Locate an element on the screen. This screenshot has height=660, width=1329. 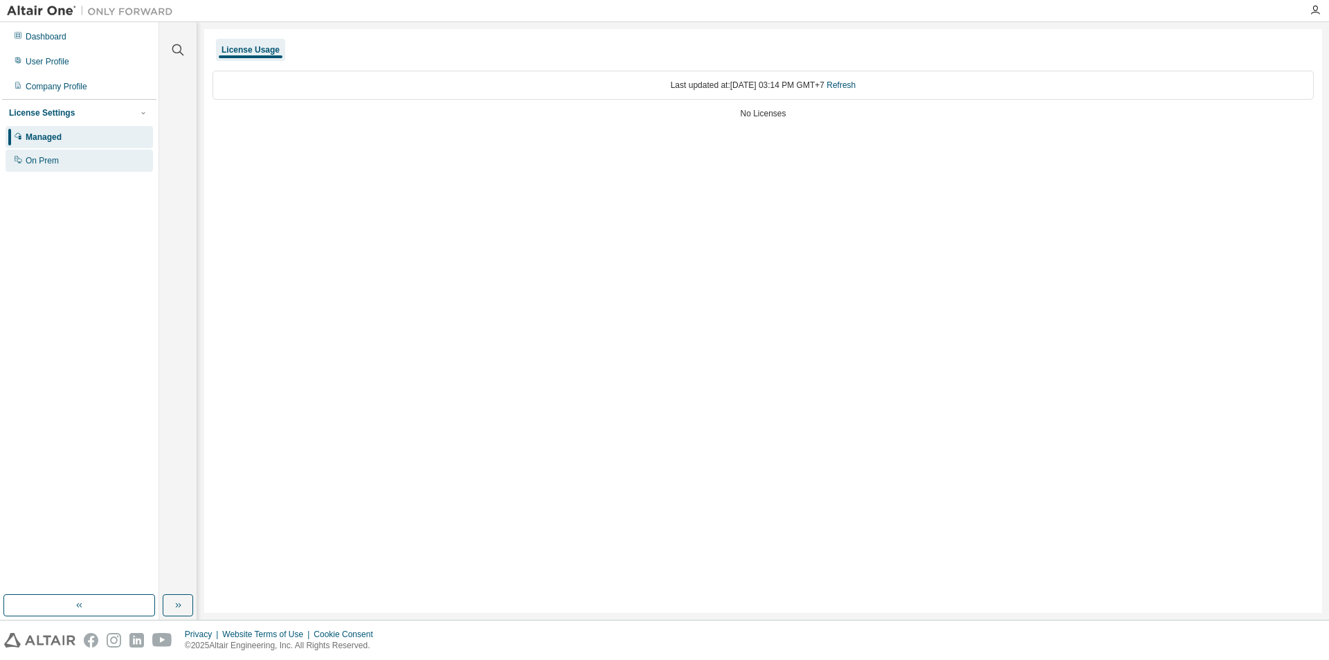
div: On Prem is located at coordinates (42, 161).